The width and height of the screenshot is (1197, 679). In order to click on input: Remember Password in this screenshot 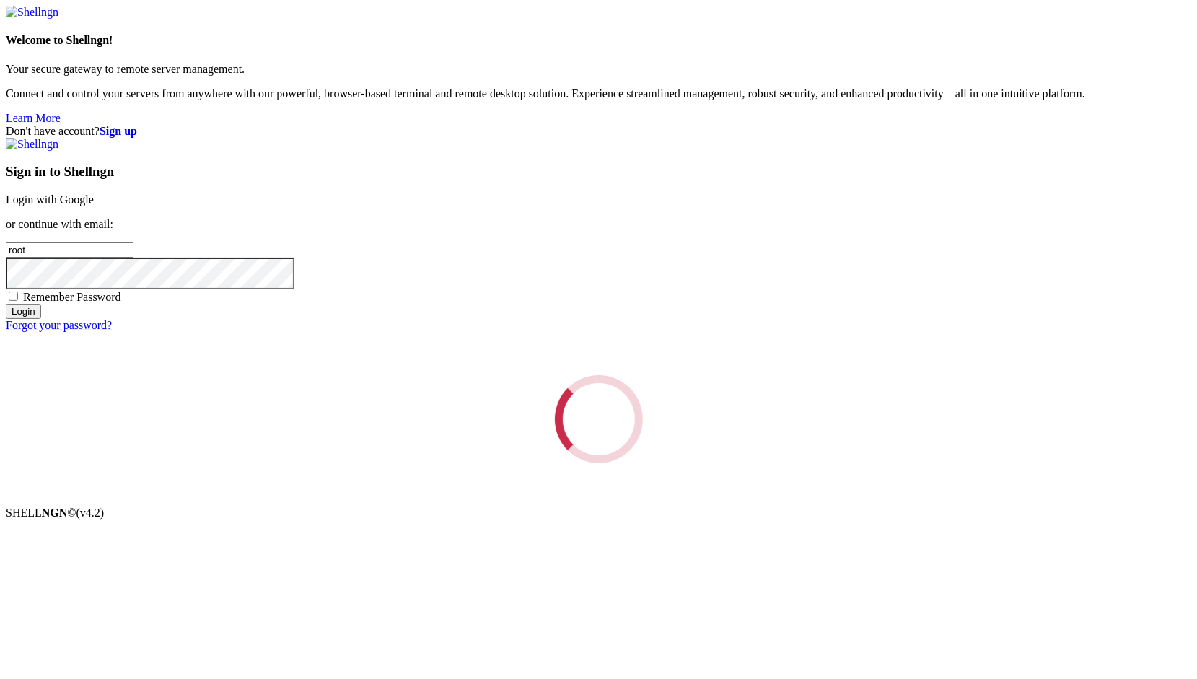, I will do `click(13, 296)`.